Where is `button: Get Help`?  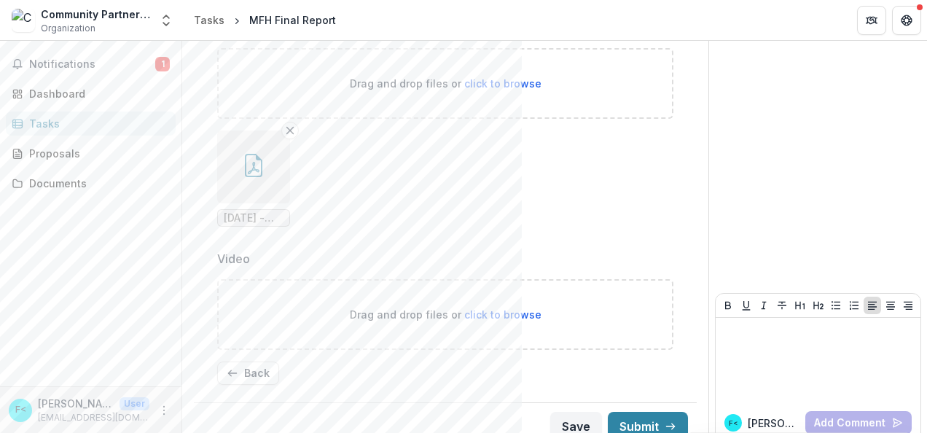 button: Get Help is located at coordinates (907, 20).